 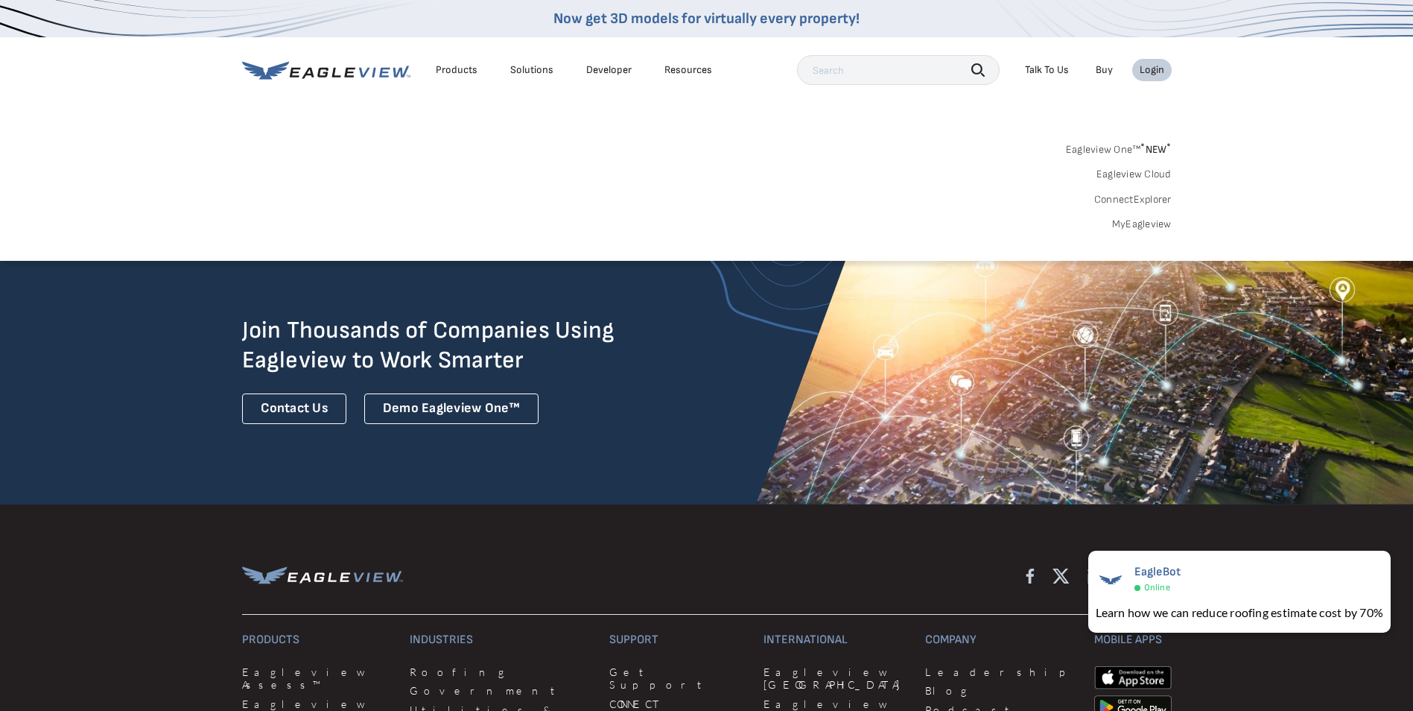 What do you see at coordinates (1157, 587) in the screenshot?
I see `span: Online` at bounding box center [1157, 587].